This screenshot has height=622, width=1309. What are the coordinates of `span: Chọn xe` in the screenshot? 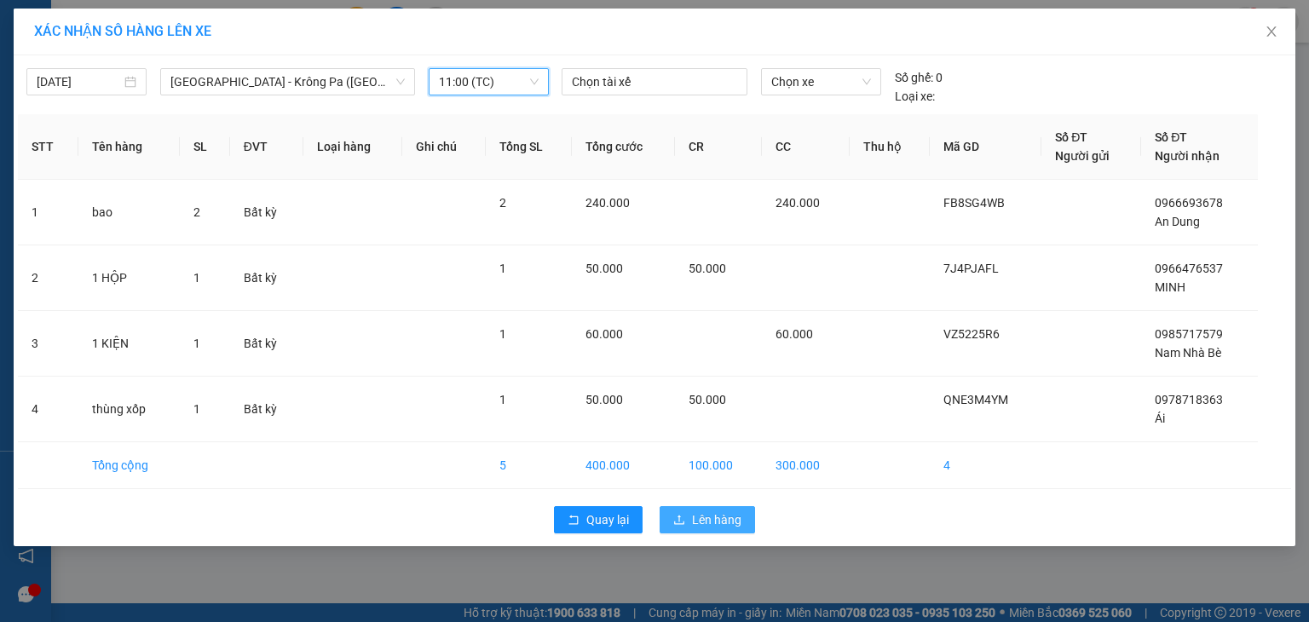 It's located at (821, 82).